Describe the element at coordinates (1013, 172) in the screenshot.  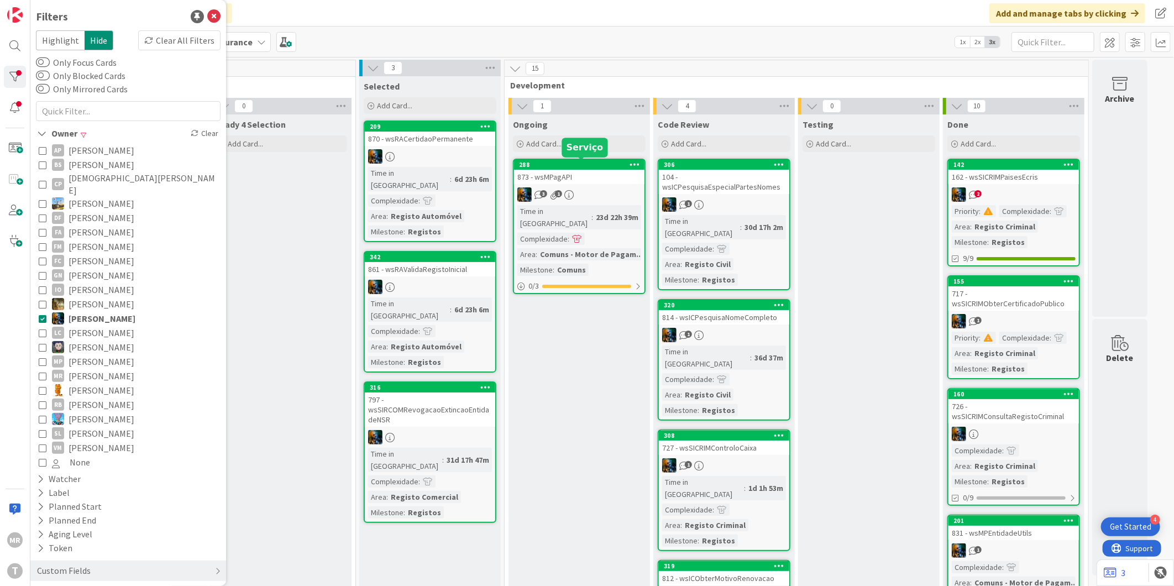
I see `div: 142162 - wsSICRIMPaisesEcris` at that location.